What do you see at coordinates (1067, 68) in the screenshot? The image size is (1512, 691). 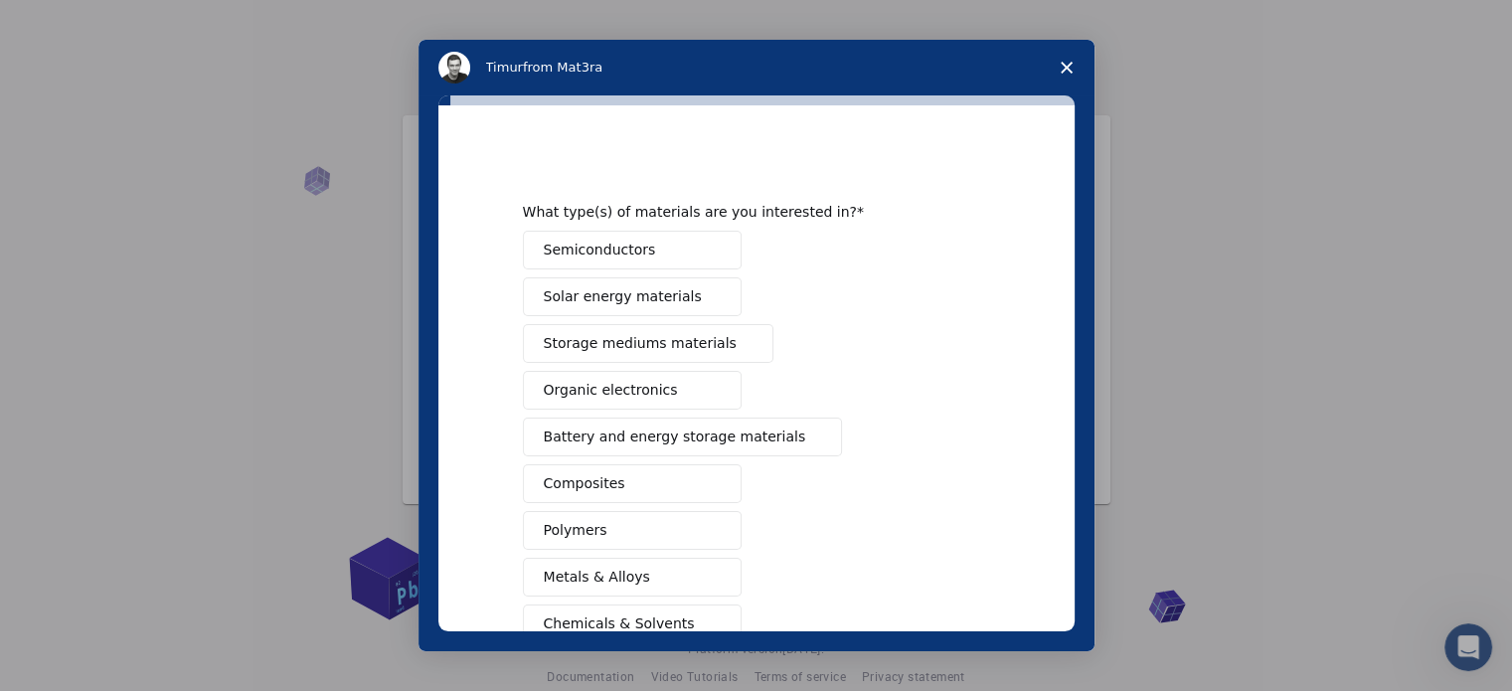 I see `span: Close survey` at bounding box center [1067, 68].